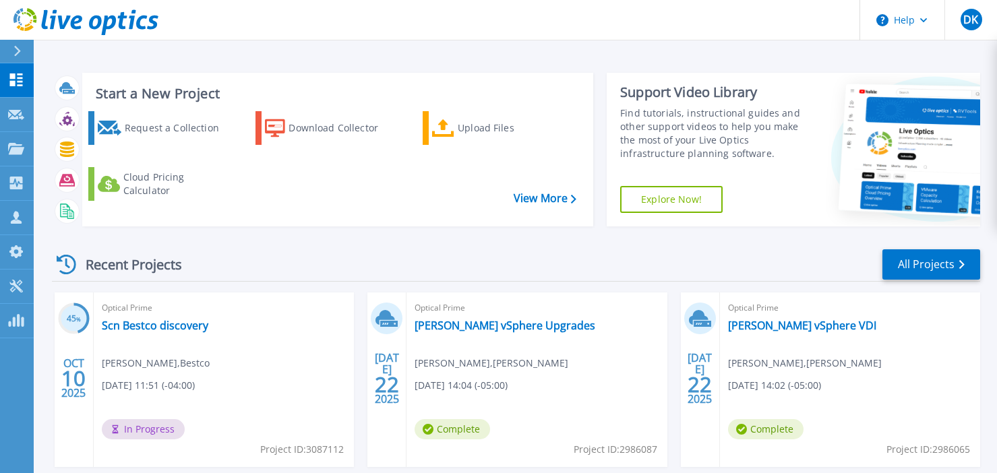 The image size is (997, 473). Describe the element at coordinates (74, 378) in the screenshot. I see `span: 10` at that location.